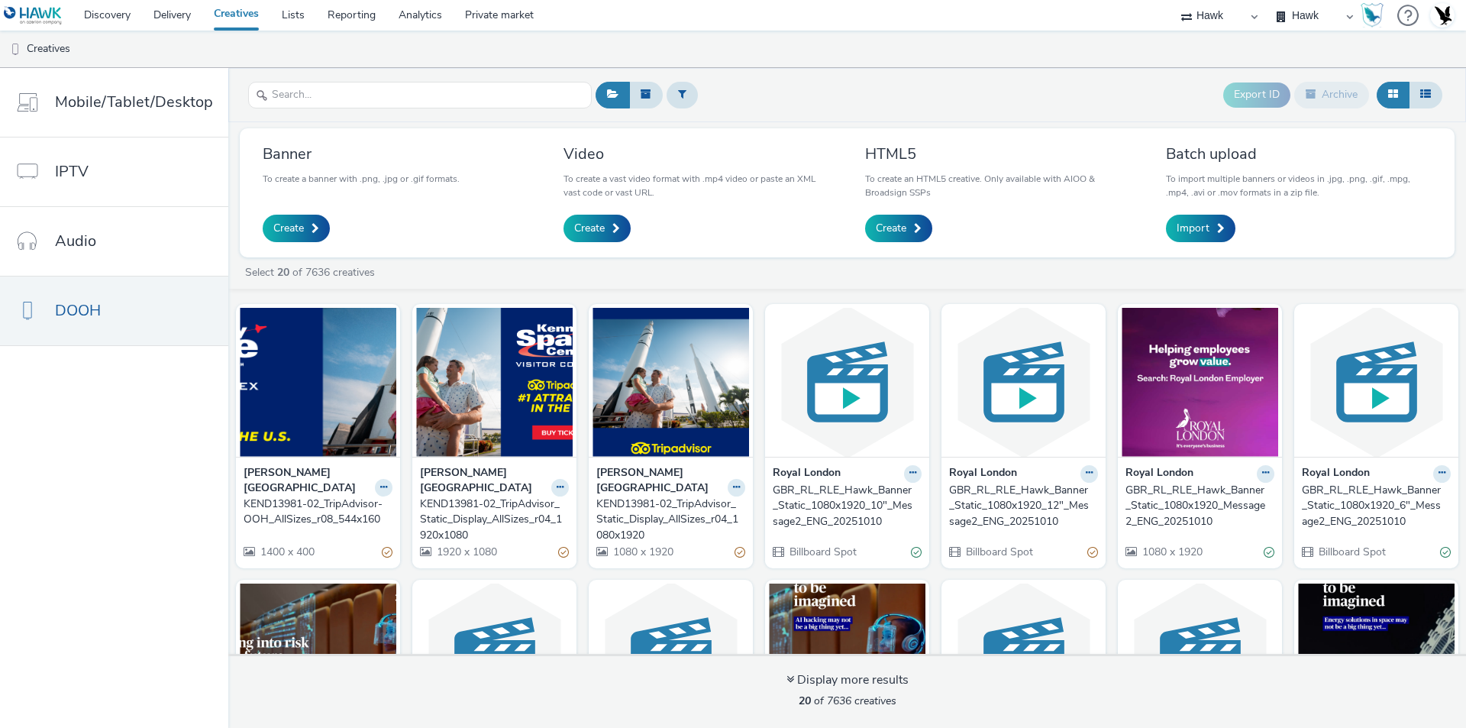  I want to click on img: GBR_RL_RLE_Hawk_Banner_Static_1080x1920_12"_Message2_ENG_20251010 visual, so click(1023, 382).